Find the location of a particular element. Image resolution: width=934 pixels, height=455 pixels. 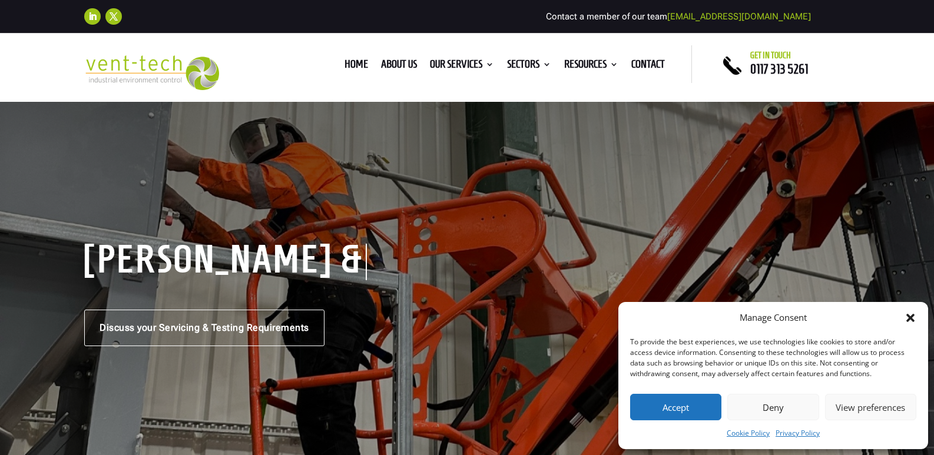

a: Follow on X is located at coordinates (114, 16).